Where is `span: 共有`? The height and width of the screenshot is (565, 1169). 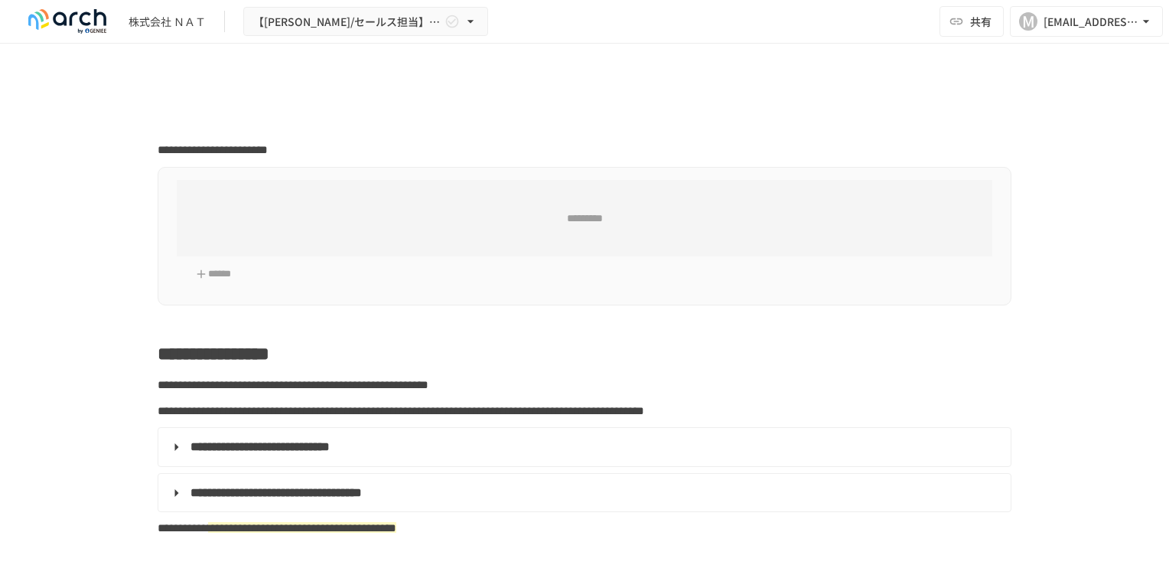
span: 共有 is located at coordinates (981, 21).